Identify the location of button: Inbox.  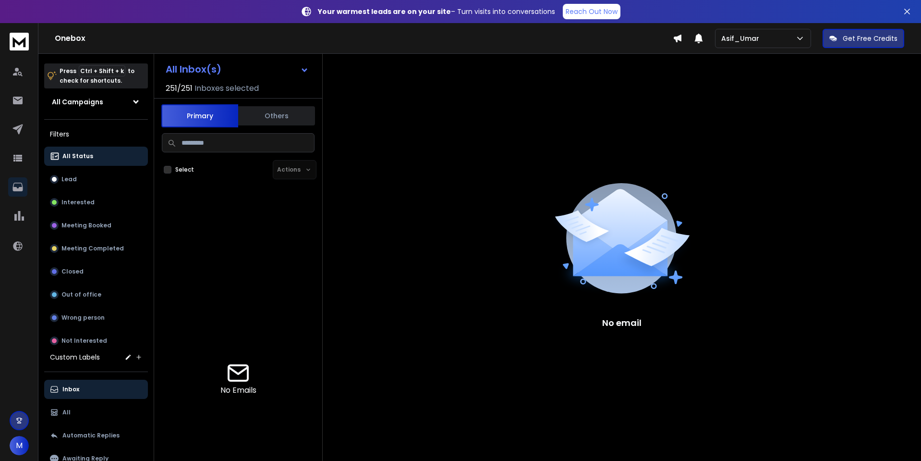
(96, 389).